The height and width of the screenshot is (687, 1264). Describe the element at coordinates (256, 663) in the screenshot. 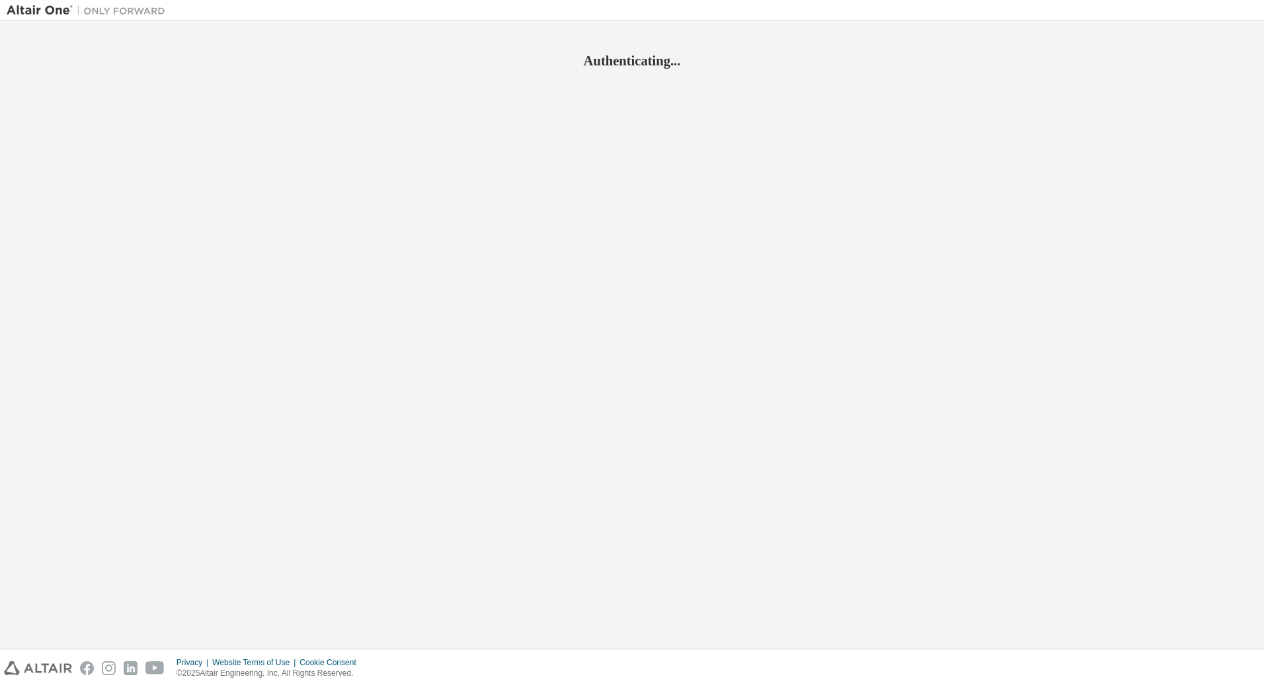

I see `div: Website Terms of Use` at that location.